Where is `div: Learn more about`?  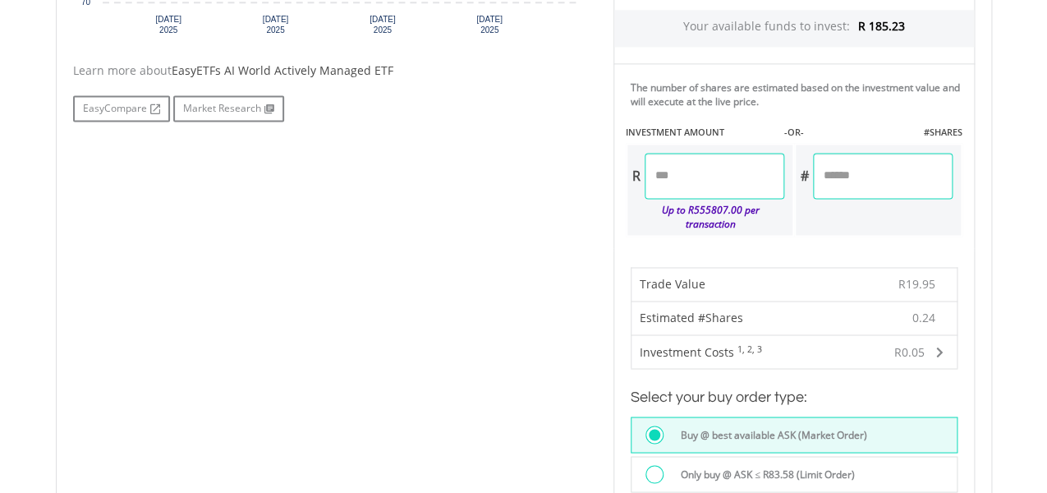
div: Learn more about is located at coordinates (331, 71).